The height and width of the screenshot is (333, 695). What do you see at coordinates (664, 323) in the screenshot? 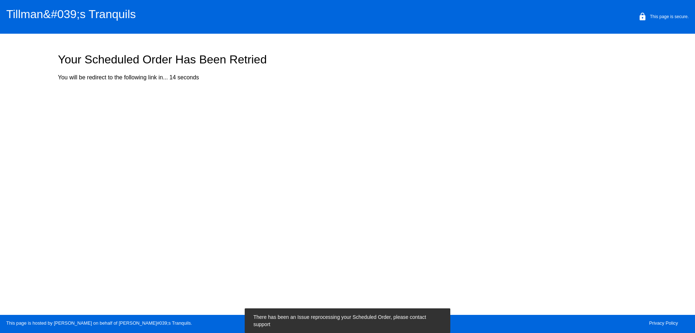
I see `a: Privacy Policy` at bounding box center [664, 323].